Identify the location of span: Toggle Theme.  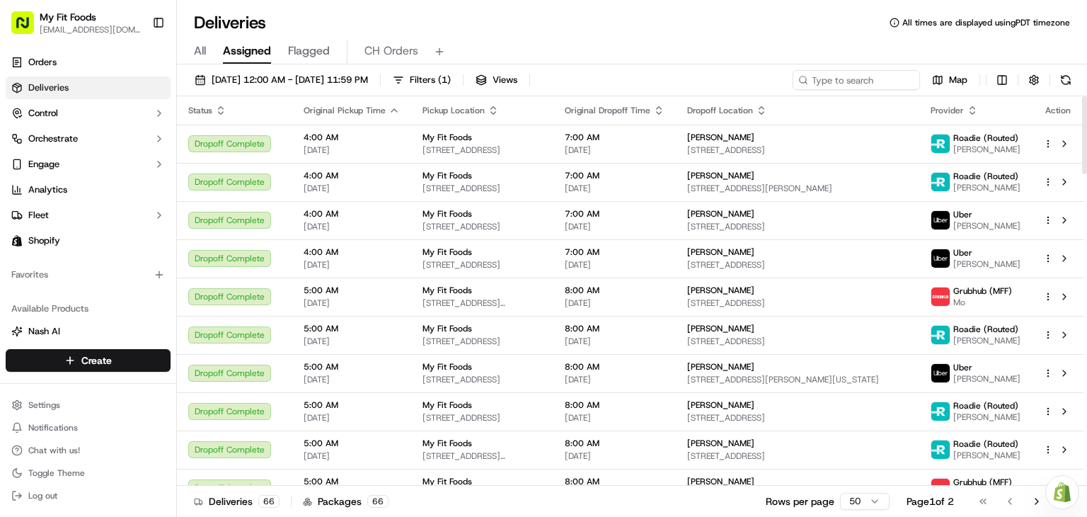
(57, 473).